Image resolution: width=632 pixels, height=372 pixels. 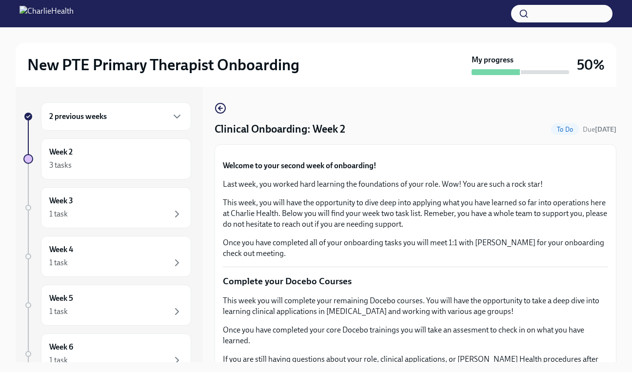 What do you see at coordinates (61, 299) in the screenshot?
I see `h6: Week 5` at bounding box center [61, 299].